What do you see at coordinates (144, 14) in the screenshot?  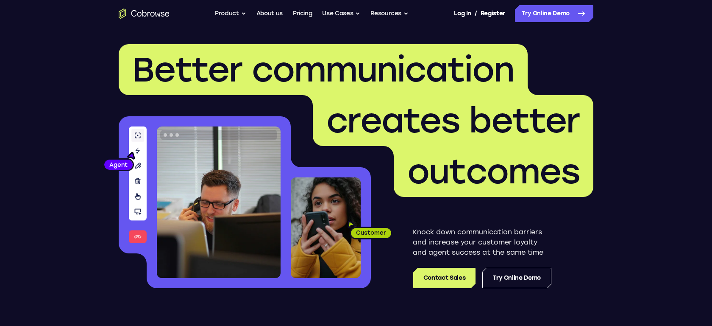 I see `a: Go to the home page` at bounding box center [144, 14].